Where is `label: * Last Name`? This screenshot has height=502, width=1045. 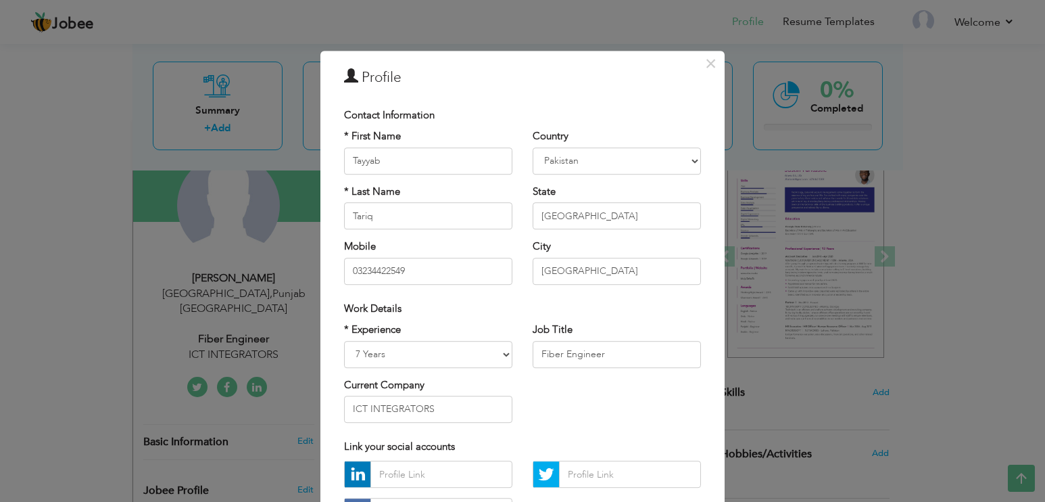 label: * Last Name is located at coordinates (372, 191).